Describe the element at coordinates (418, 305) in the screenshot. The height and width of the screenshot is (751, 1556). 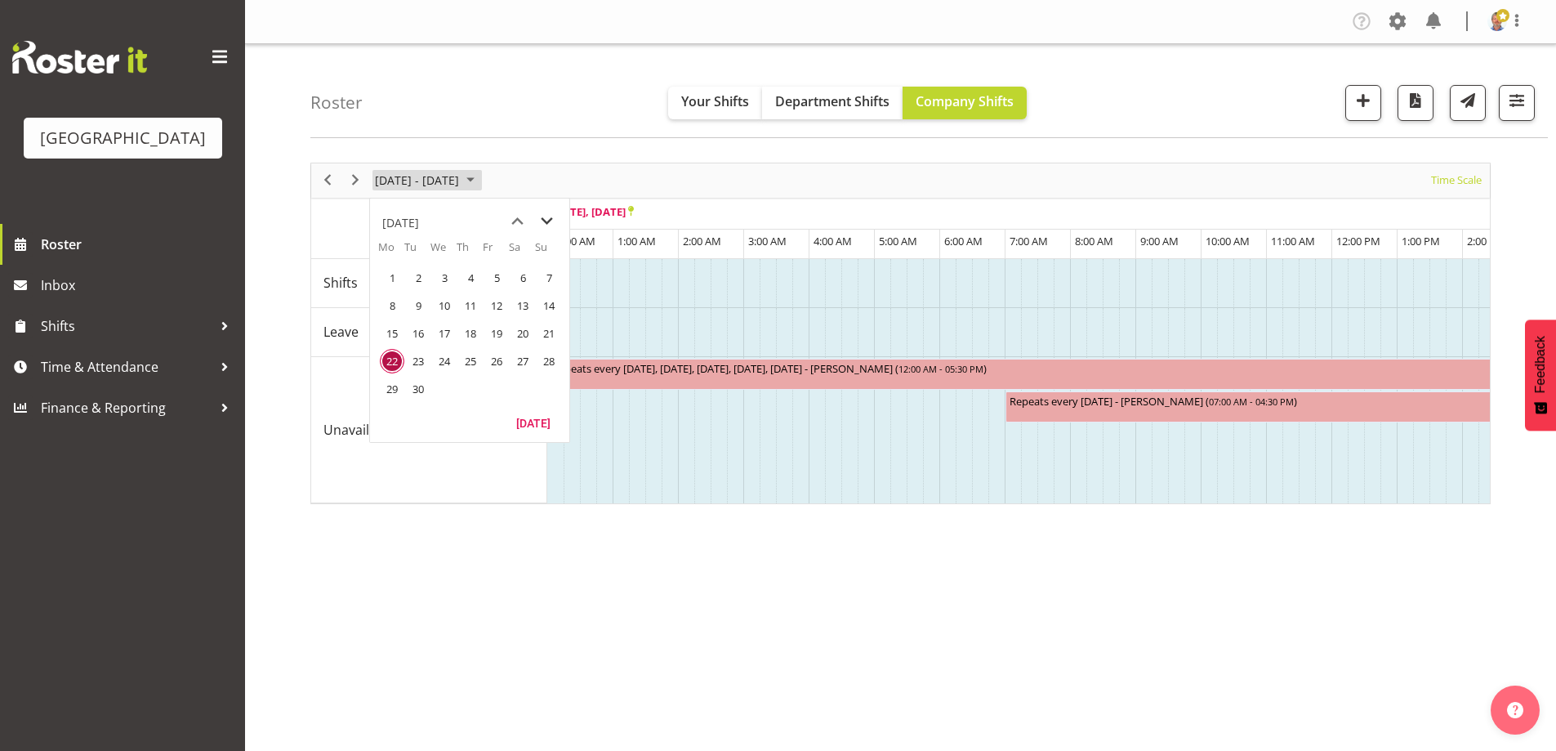
I see `span: Tuesday, September 9, 2025` at that location.